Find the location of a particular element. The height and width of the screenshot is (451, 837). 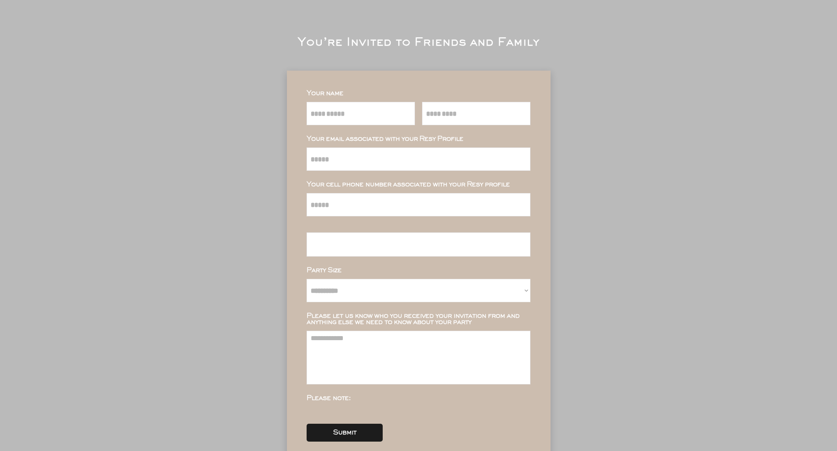

div: Party Size is located at coordinates (418, 271).